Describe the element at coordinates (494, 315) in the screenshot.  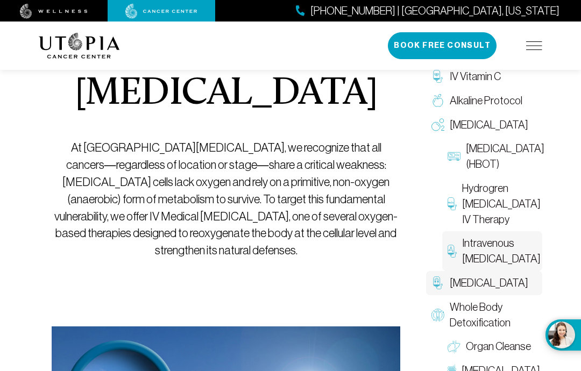
I see `span: Whole Body Detoxification` at that location.